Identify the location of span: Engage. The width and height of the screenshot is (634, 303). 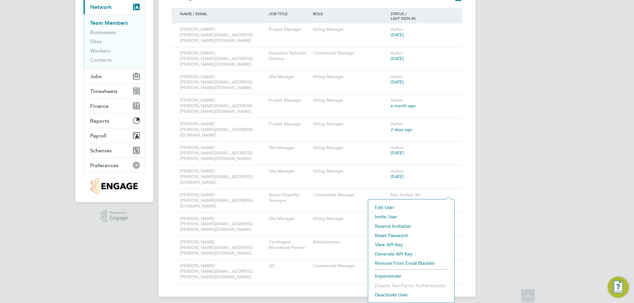
(119, 218).